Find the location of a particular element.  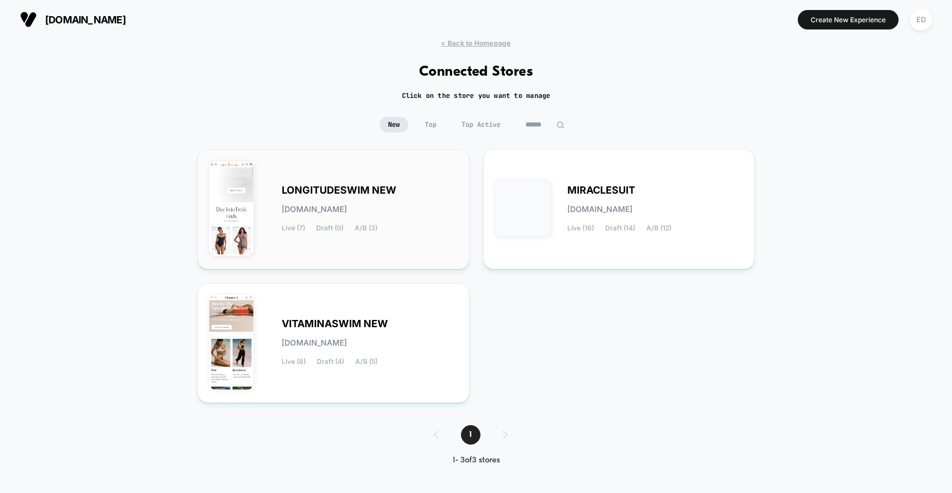

span: Draft (4) is located at coordinates (330, 362).